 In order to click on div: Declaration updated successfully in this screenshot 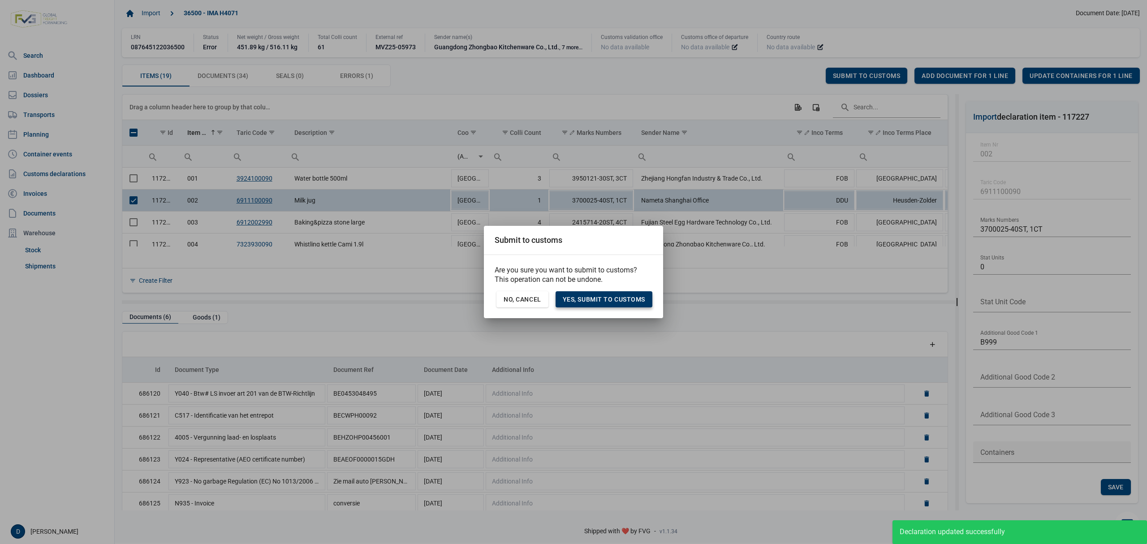, I will do `click(952, 532)`.